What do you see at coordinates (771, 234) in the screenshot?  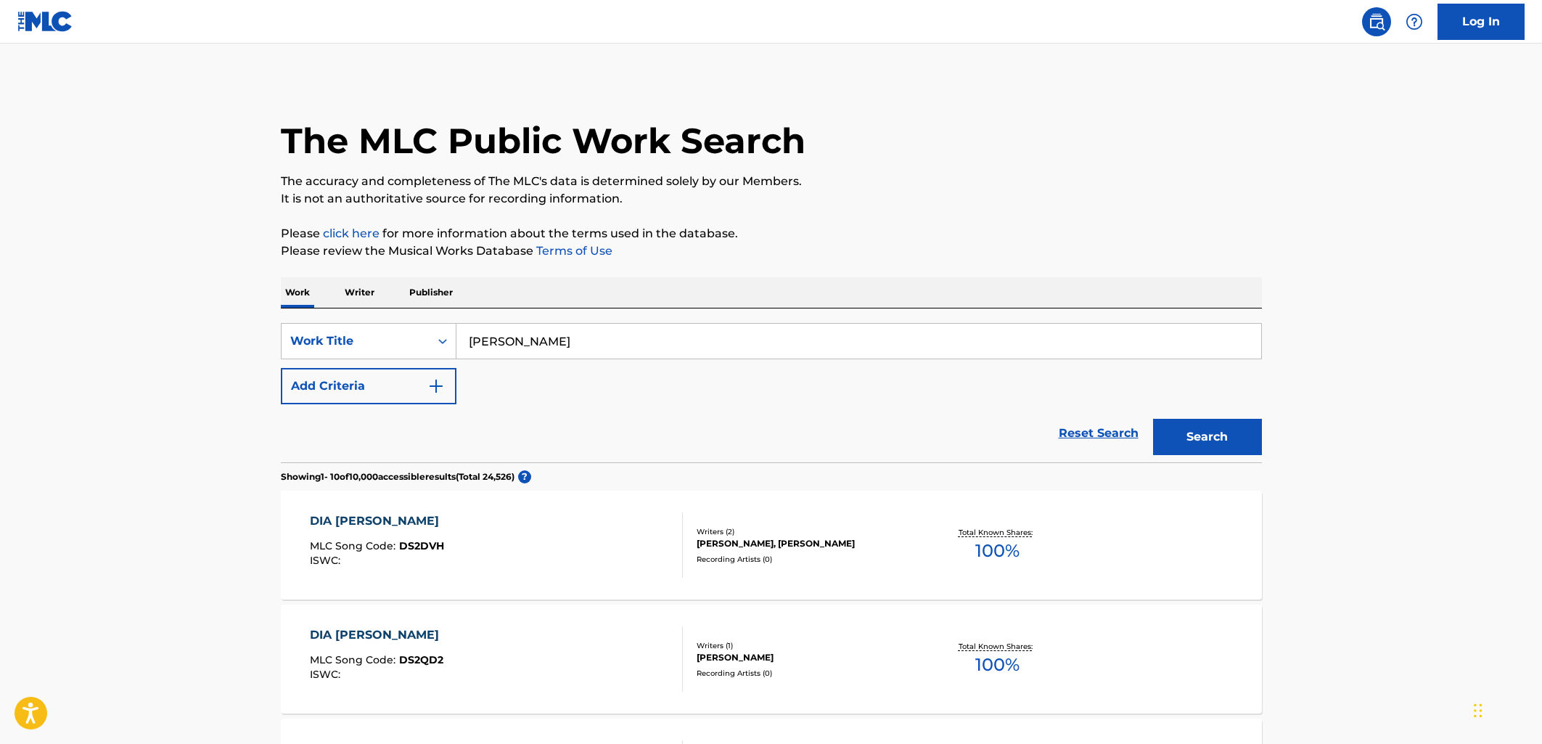 I see `p: Please for more information about the terms used in the database.` at bounding box center [771, 234].